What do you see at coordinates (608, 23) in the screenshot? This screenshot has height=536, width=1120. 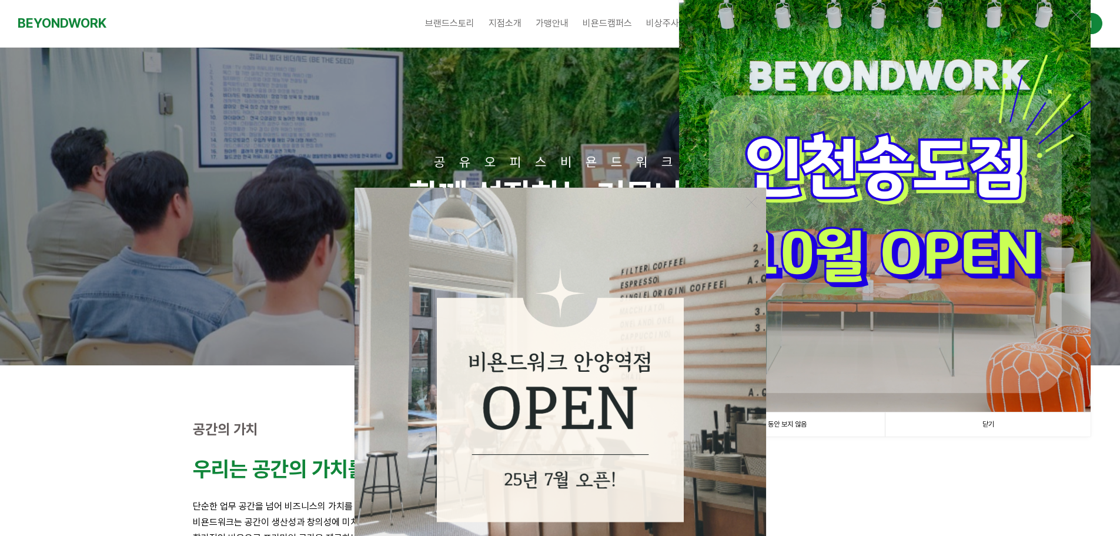 I see `span: 비욘드캠퍼스` at bounding box center [608, 23].